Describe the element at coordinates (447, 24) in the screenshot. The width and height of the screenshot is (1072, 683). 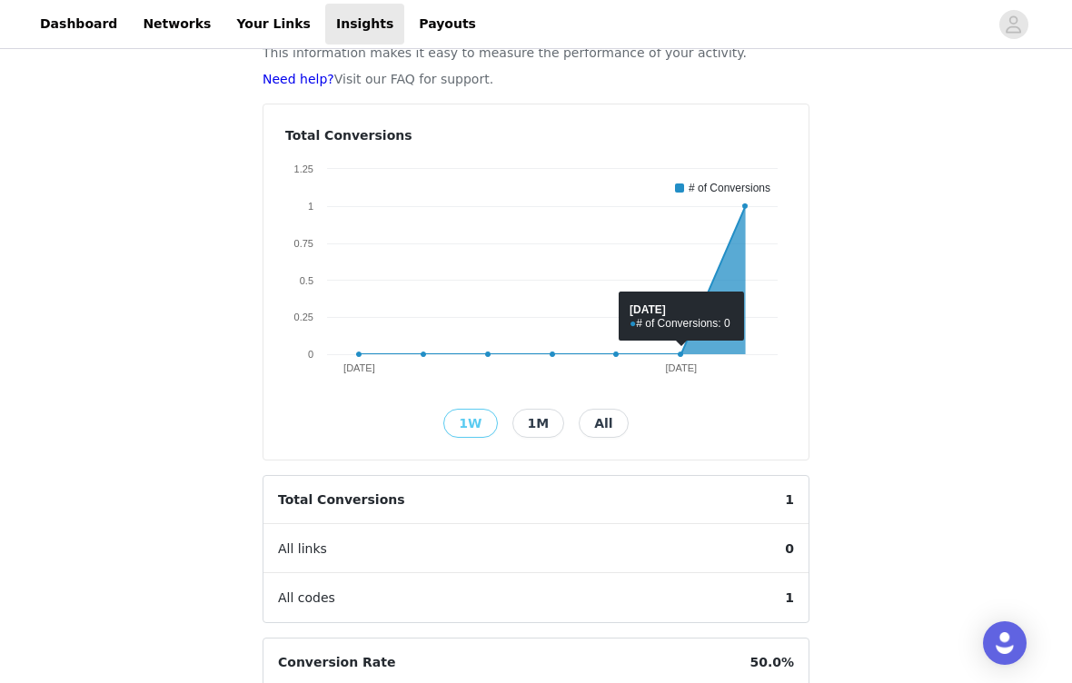
I see `a: Payouts` at that location.